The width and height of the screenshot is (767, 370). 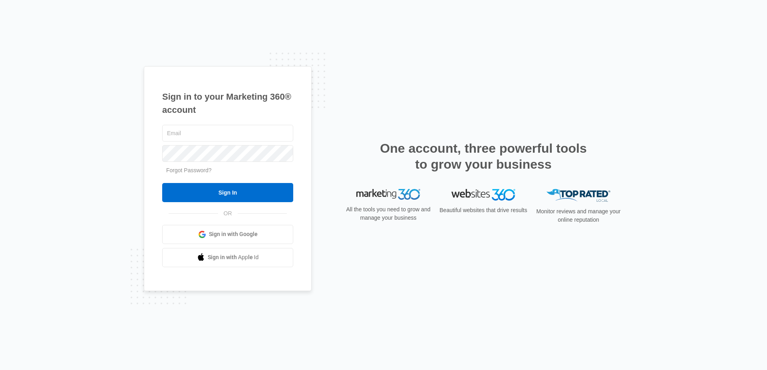 What do you see at coordinates (578, 196) in the screenshot?
I see `img: Top Rated Local` at bounding box center [578, 196].